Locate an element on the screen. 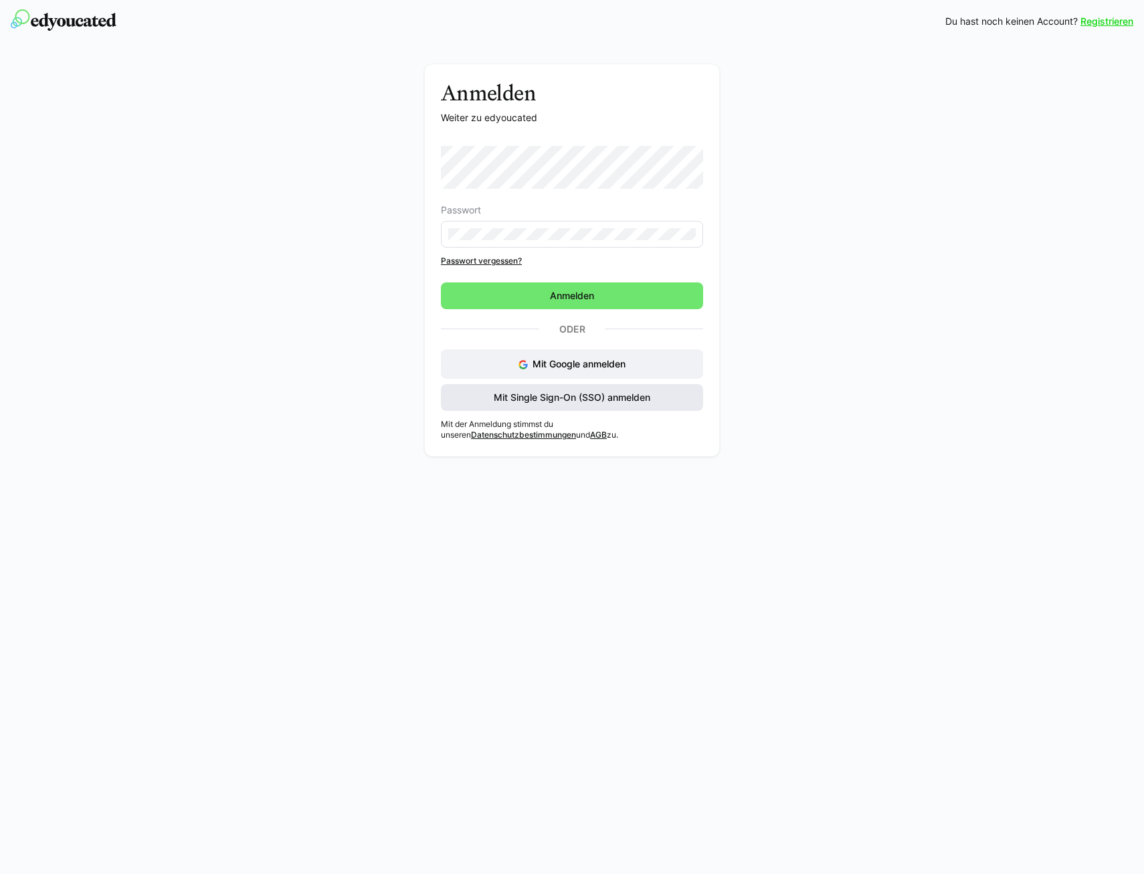  span: Mit Single Sign-On (SSO) anmelden is located at coordinates (572, 397).